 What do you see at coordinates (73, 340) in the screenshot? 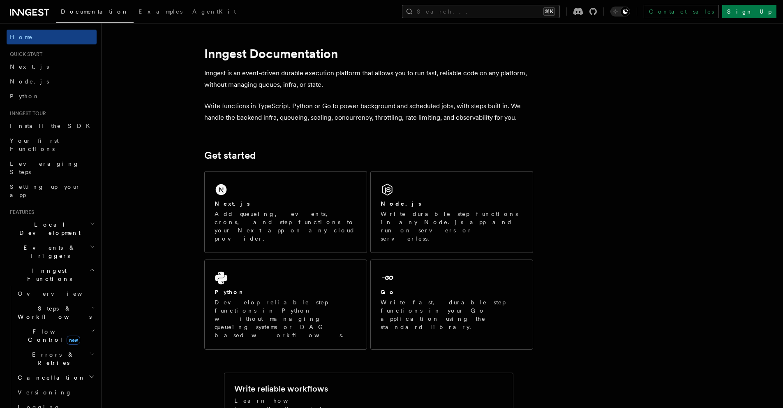
I see `span: new` at bounding box center [73, 340].